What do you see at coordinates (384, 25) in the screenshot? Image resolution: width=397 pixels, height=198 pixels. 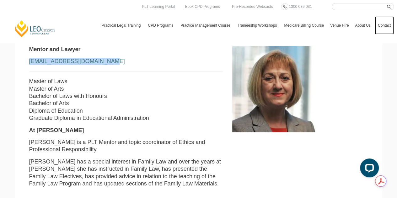 I see `a: Contact` at bounding box center [384, 25].